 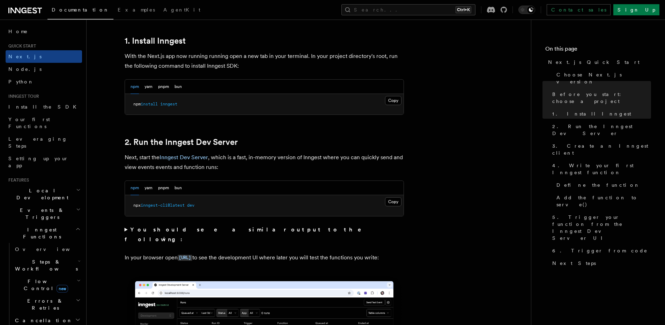 I want to click on a: 5. Trigger your function from the Inngest Dev Server UI, so click(x=600, y=228).